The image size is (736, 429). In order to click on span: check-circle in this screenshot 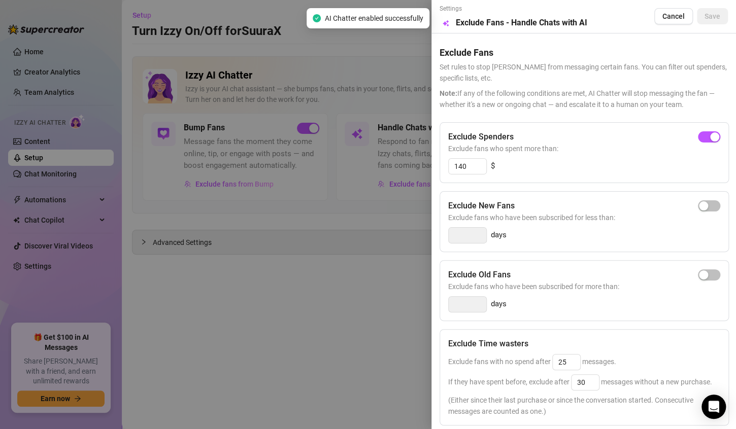, I will do `click(317, 18)`.